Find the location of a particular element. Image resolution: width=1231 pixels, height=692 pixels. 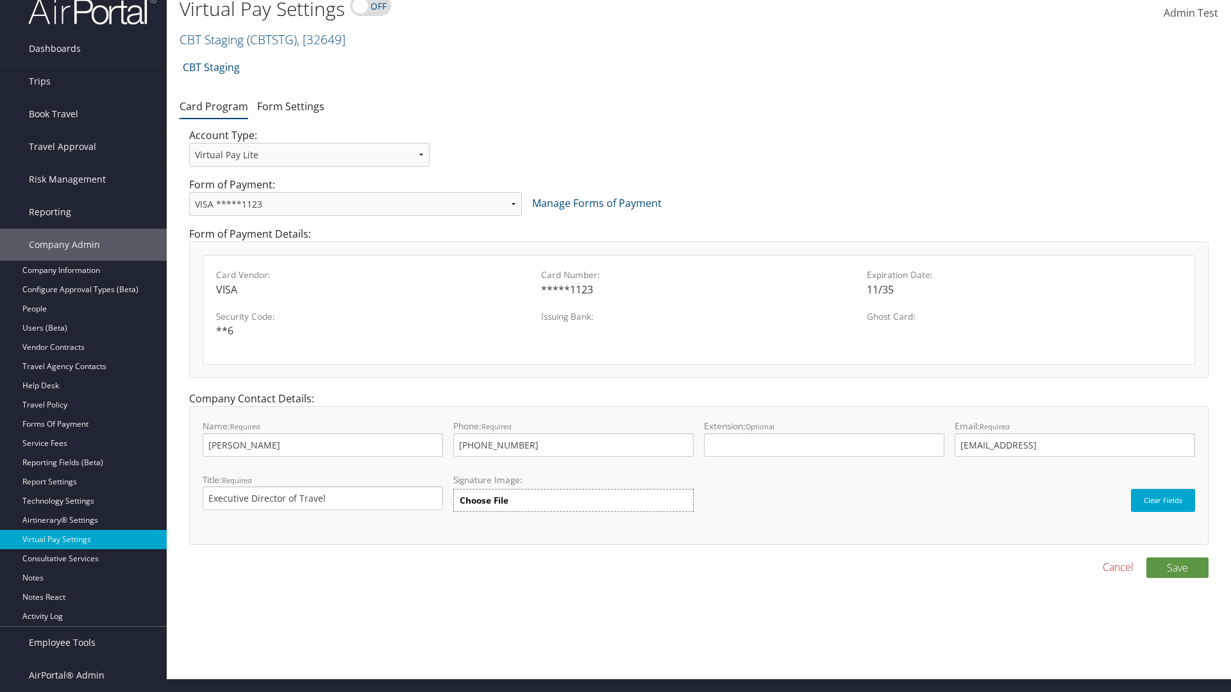

div: Form of Payment: is located at coordinates (699, 201).